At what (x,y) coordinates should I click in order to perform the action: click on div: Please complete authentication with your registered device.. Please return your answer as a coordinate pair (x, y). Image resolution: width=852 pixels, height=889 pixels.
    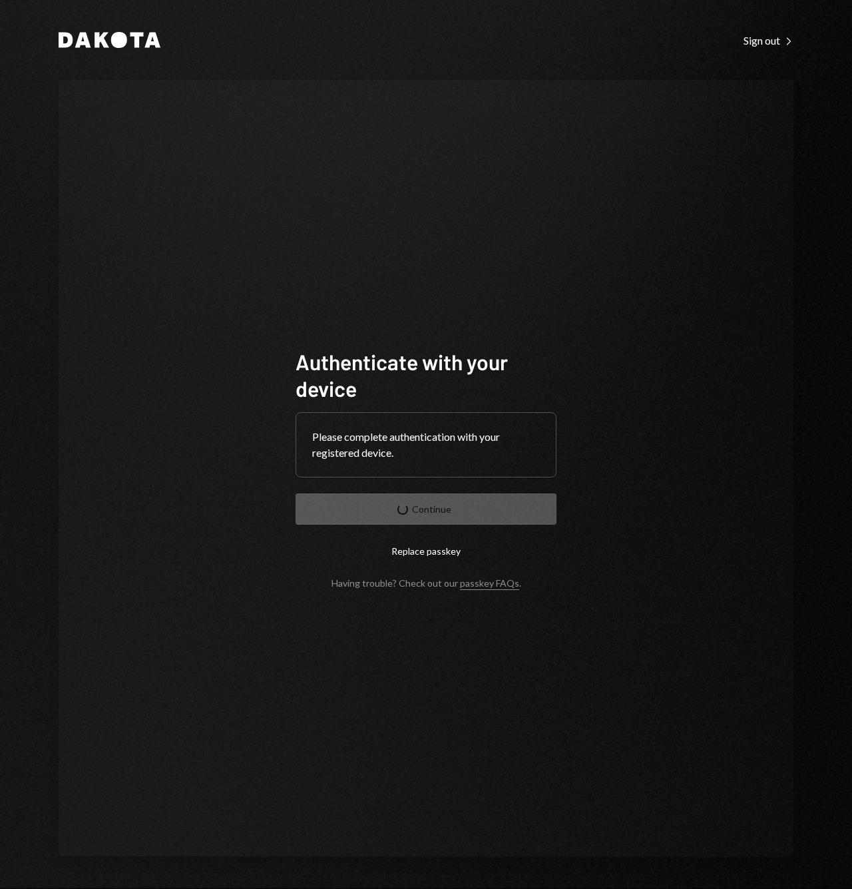
    Looking at the image, I should click on (426, 445).